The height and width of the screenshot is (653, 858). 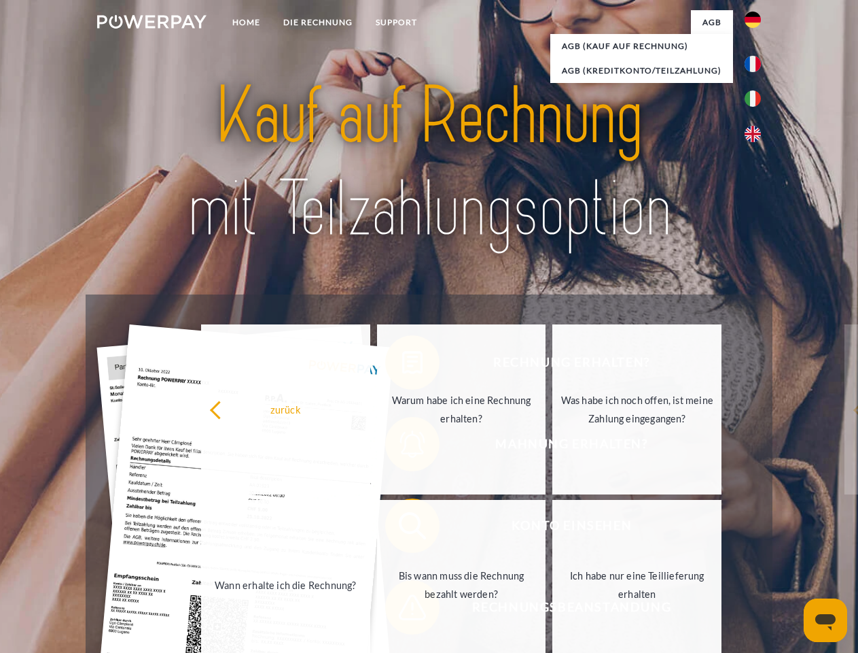 What do you see at coordinates (712, 22) in the screenshot?
I see `a: agb` at bounding box center [712, 22].